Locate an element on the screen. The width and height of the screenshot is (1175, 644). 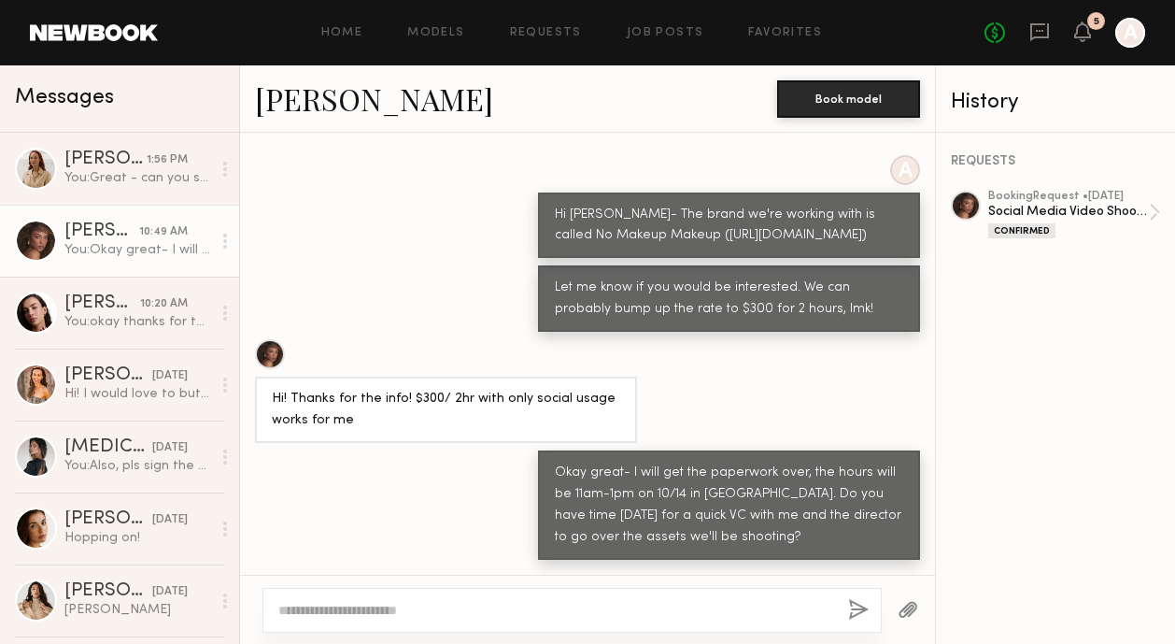
div: 10:20 AM is located at coordinates (163, 304).